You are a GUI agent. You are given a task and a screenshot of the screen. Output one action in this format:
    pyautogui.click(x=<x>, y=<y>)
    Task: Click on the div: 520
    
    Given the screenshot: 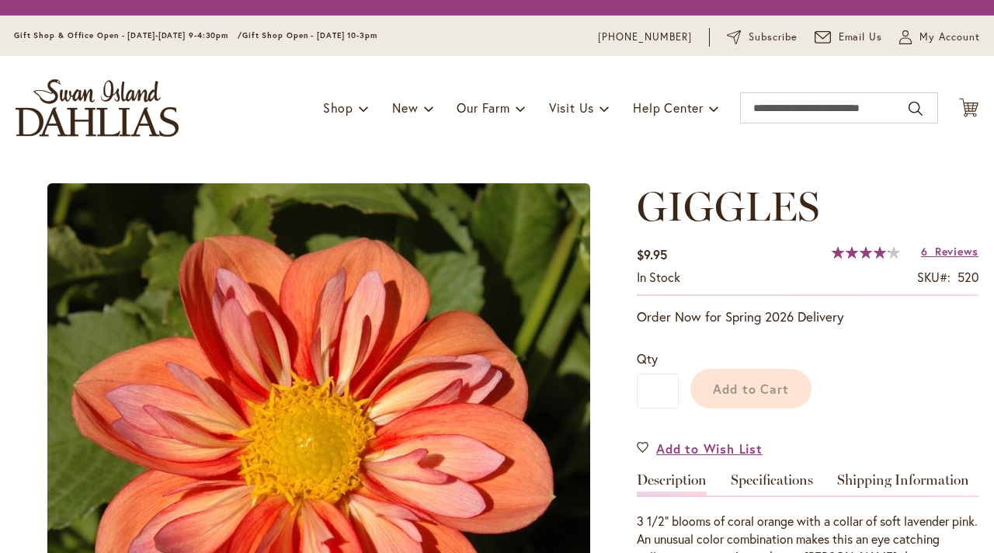 What is the action you would take?
    pyautogui.click(x=968, y=277)
    